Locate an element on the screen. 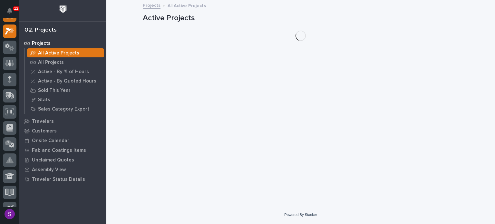  p: Travelers is located at coordinates (43, 121).